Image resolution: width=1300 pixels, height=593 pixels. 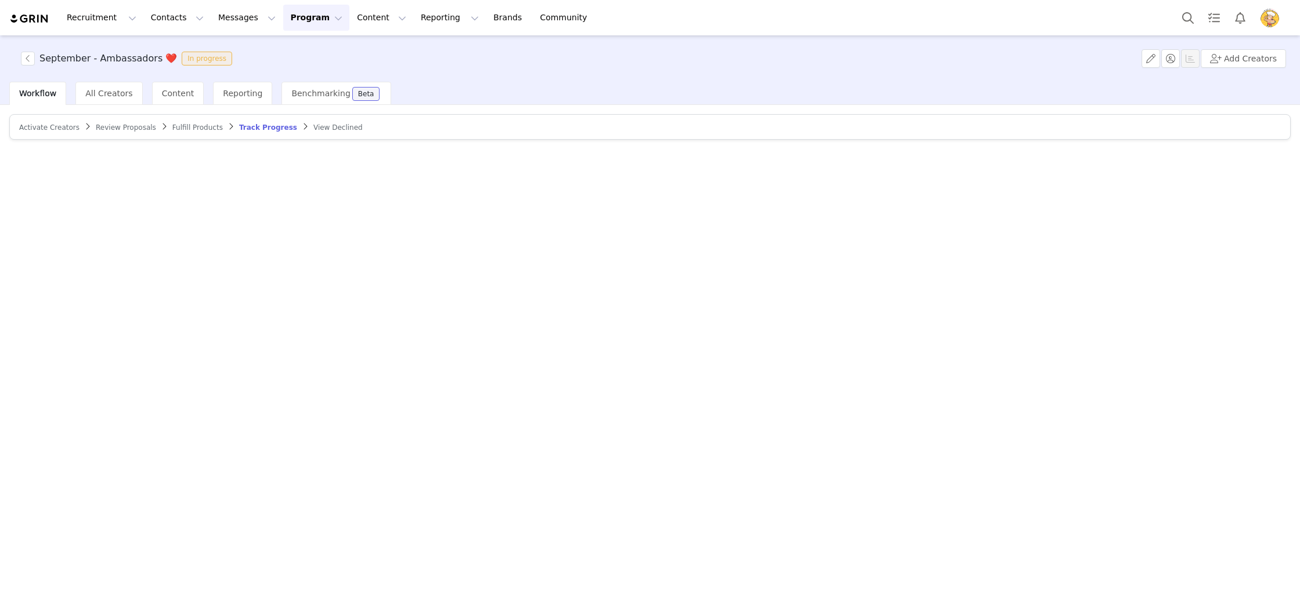 I want to click on a: Community, so click(x=566, y=17).